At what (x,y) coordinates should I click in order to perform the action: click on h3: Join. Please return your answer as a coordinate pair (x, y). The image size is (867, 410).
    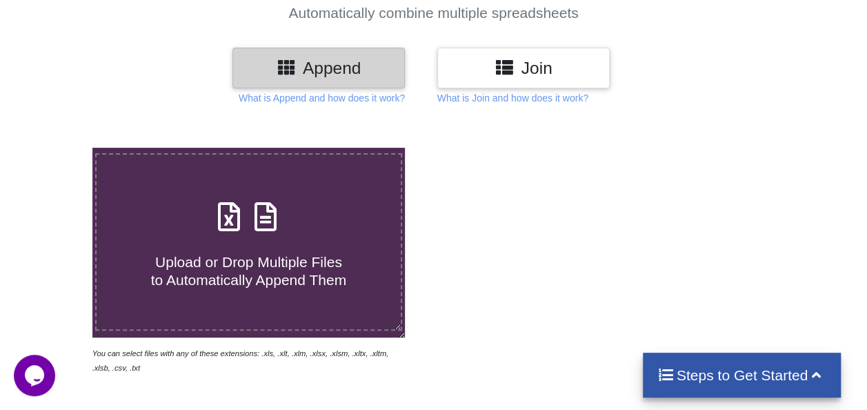
    Looking at the image, I should click on (523, 68).